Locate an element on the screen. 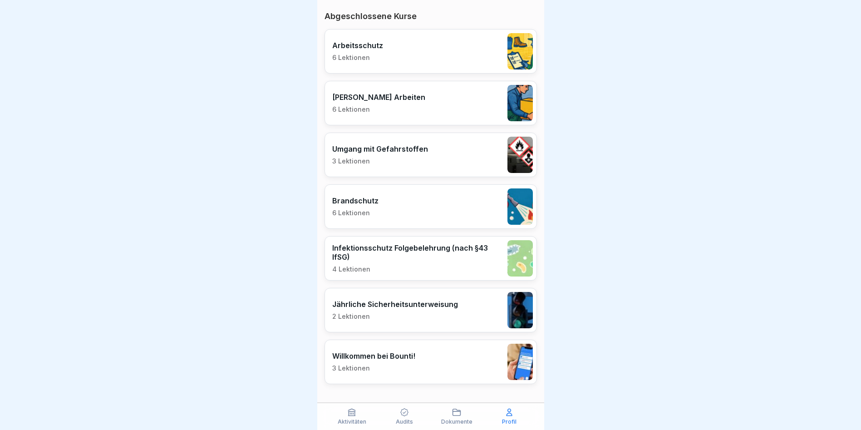 The image size is (861, 430). a: Jährliche Sicherheitsunterweisung2 Lektionen is located at coordinates (431, 310).